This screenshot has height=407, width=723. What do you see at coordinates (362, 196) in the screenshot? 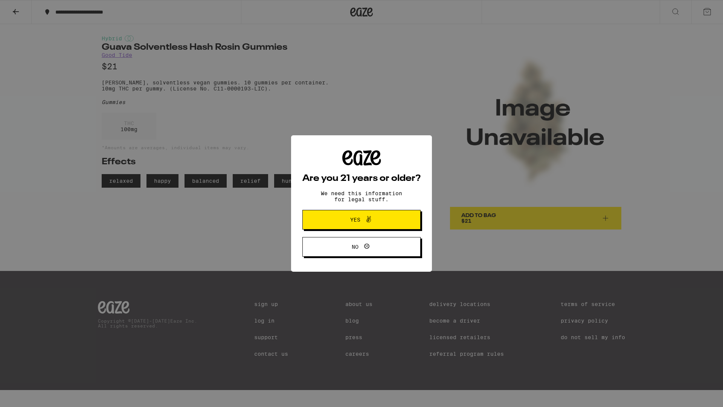
I see `p: We need this information for legal stuff.` at bounding box center [362, 196].